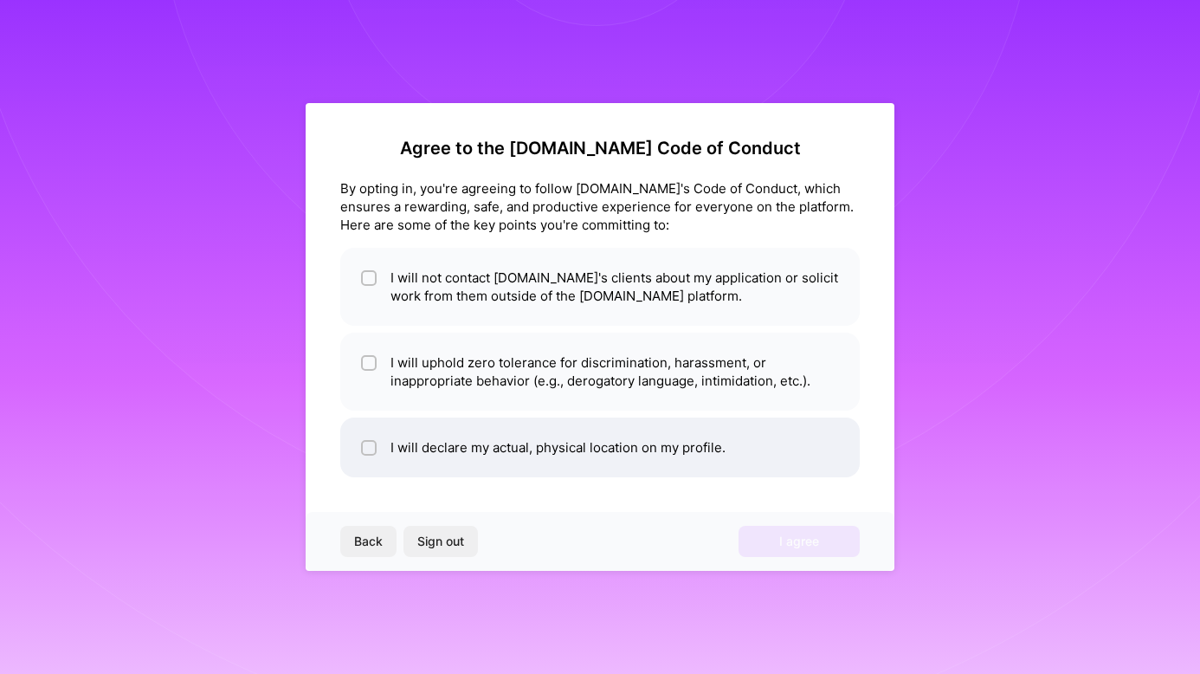 Image resolution: width=1200 pixels, height=674 pixels. What do you see at coordinates (441, 541) in the screenshot?
I see `span: Sign out` at bounding box center [441, 541].